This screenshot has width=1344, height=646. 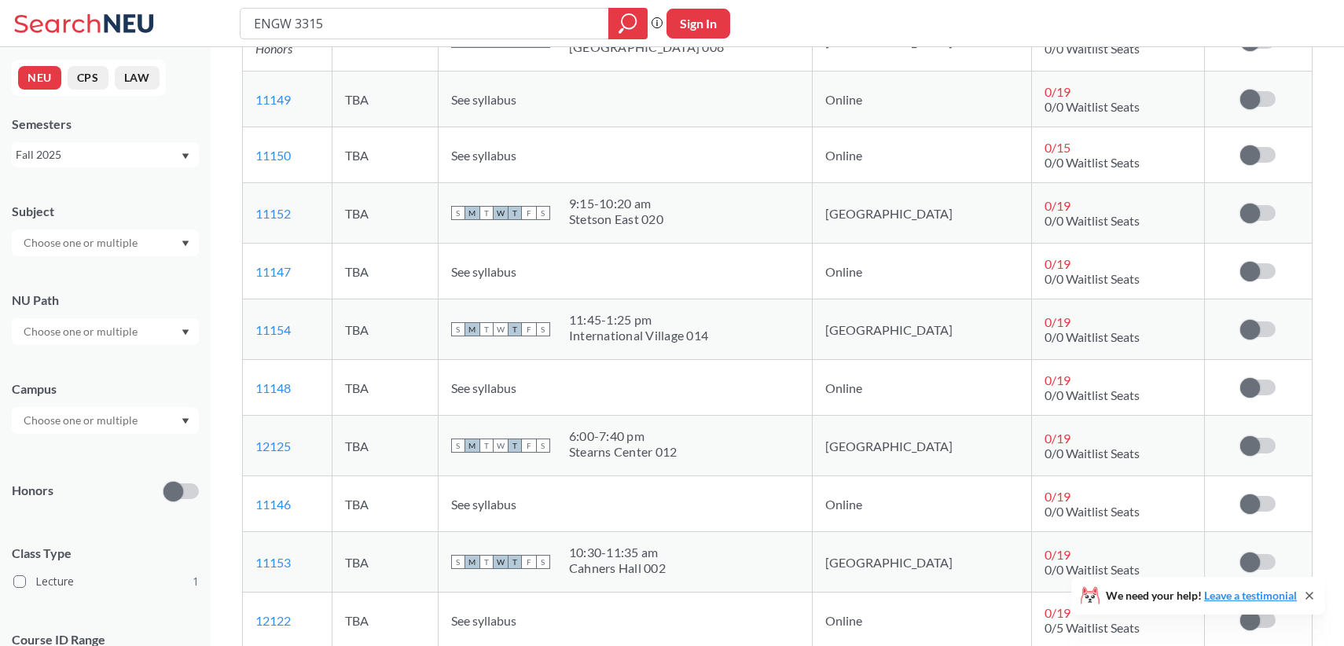 I want to click on a: 11147, so click(x=273, y=271).